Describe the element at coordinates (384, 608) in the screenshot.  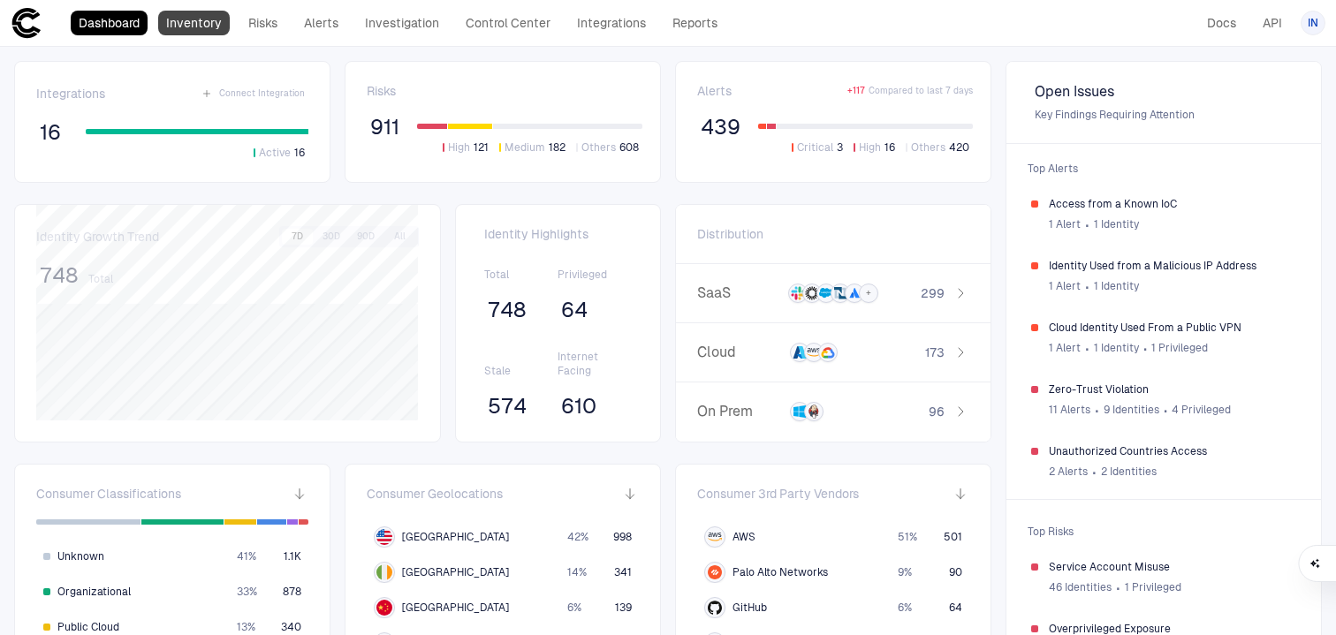
I see `img: CN` at that location.